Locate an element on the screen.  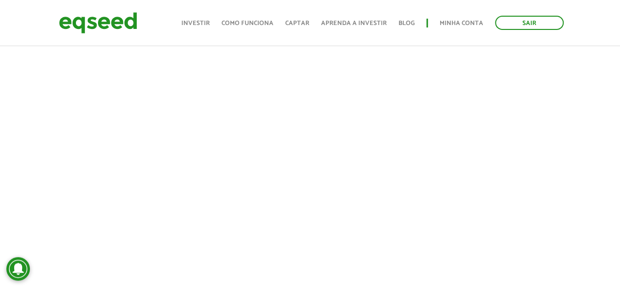
a: Investir is located at coordinates (195, 23).